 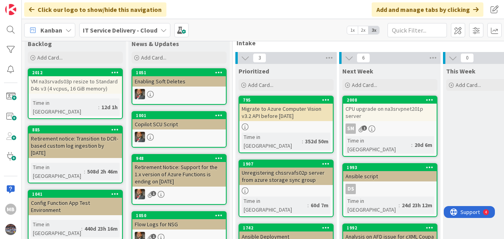 What do you see at coordinates (102, 171) in the screenshot?
I see `div: 508d 2h 46m` at bounding box center [102, 171].